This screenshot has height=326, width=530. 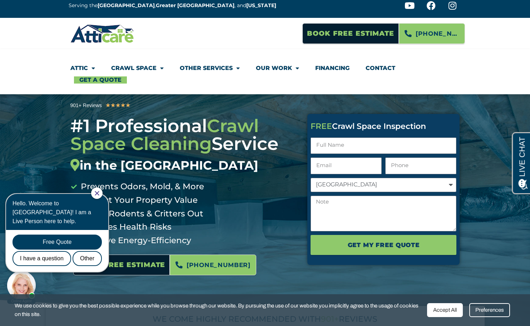 I want to click on a: Financing, so click(x=332, y=68).